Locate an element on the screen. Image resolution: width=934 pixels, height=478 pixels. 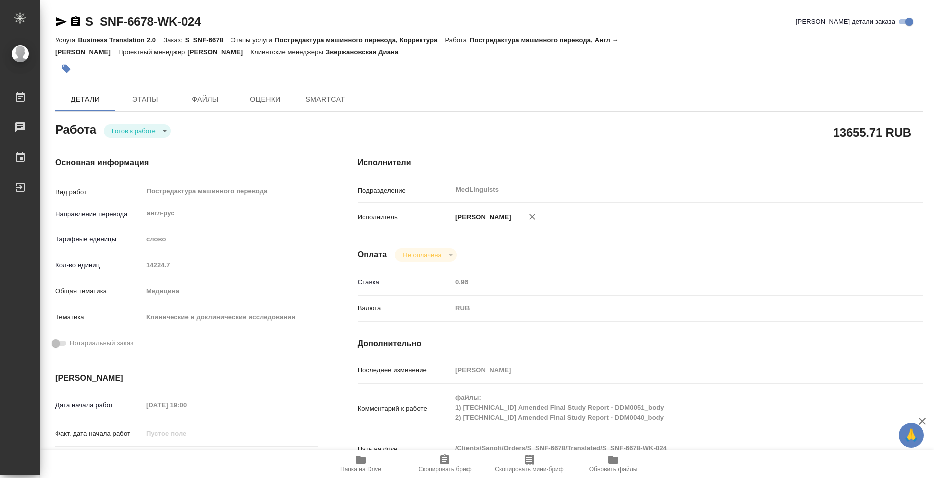
button: Готов к работе is located at coordinates (134, 131).